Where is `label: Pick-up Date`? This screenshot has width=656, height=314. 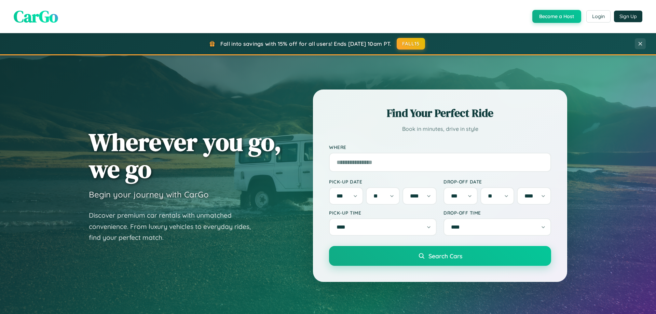
label: Pick-up Date is located at coordinates (383, 182).